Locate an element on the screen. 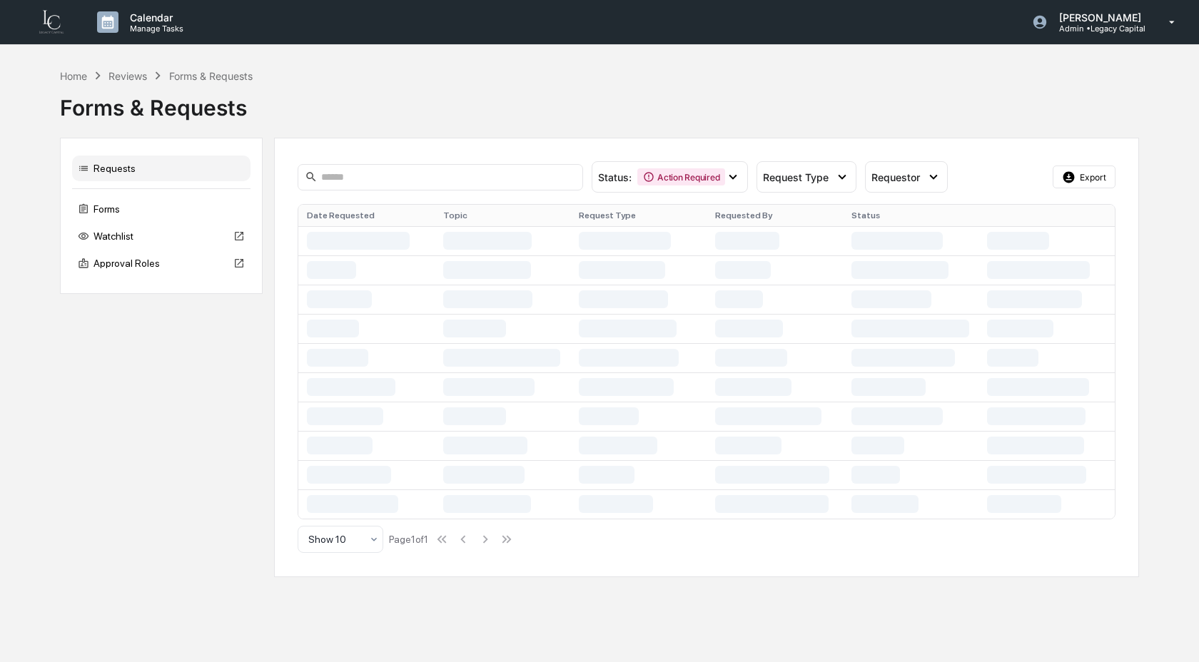 The height and width of the screenshot is (662, 1199). div: Reviews is located at coordinates (128, 76).